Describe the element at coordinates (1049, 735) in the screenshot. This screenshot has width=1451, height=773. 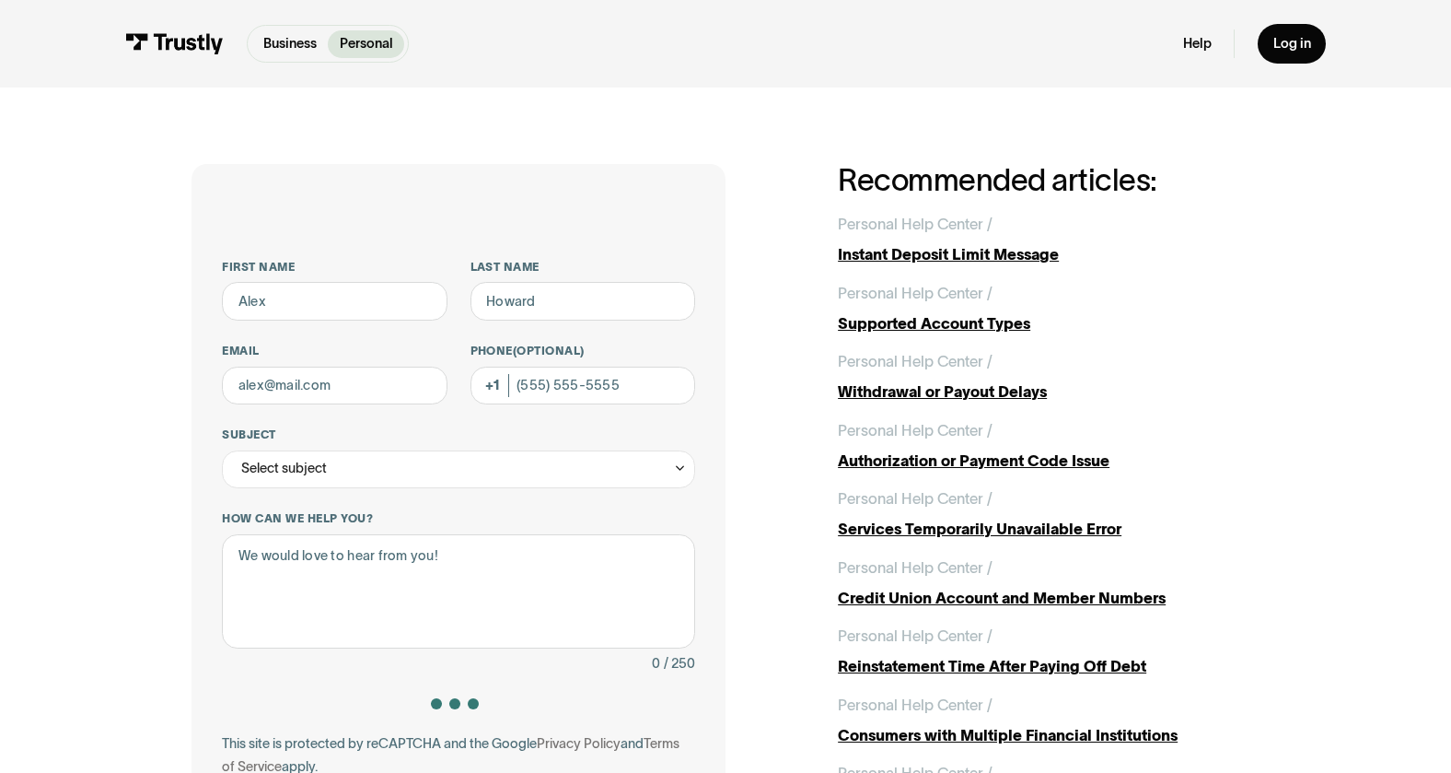
I see `div: Consumers with Multiple Financial Institutions` at that location.